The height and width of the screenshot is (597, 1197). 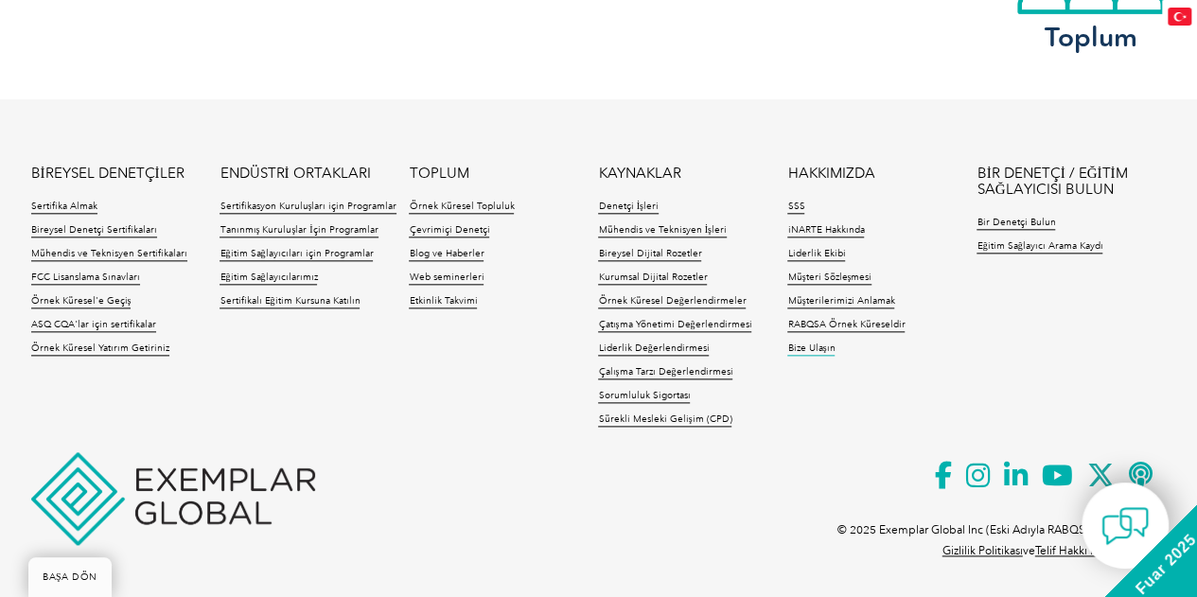 I want to click on a: HAKKIMIZDA, so click(x=831, y=173).